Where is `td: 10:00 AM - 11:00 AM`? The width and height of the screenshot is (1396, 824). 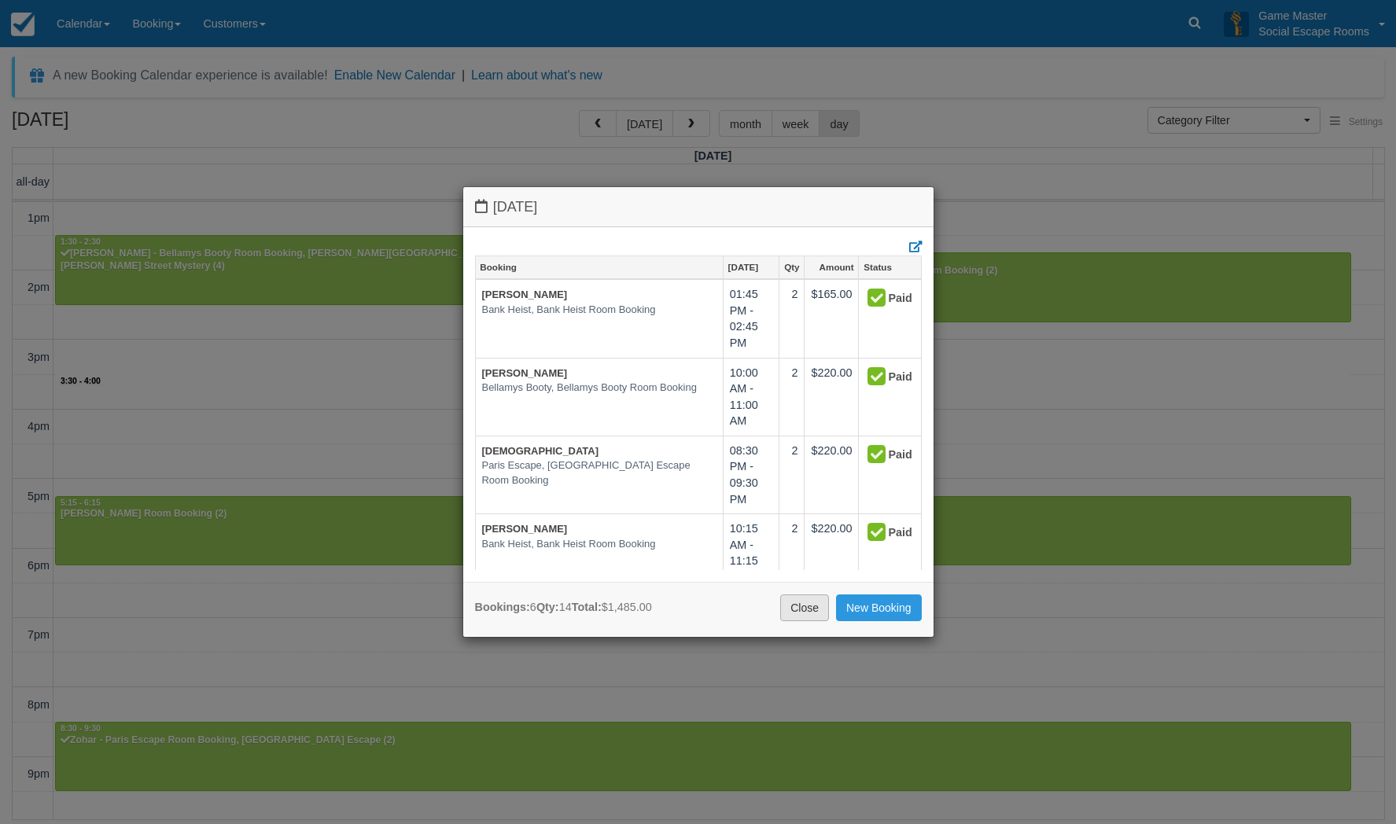 td: 10:00 AM - 11:00 AM is located at coordinates (751, 396).